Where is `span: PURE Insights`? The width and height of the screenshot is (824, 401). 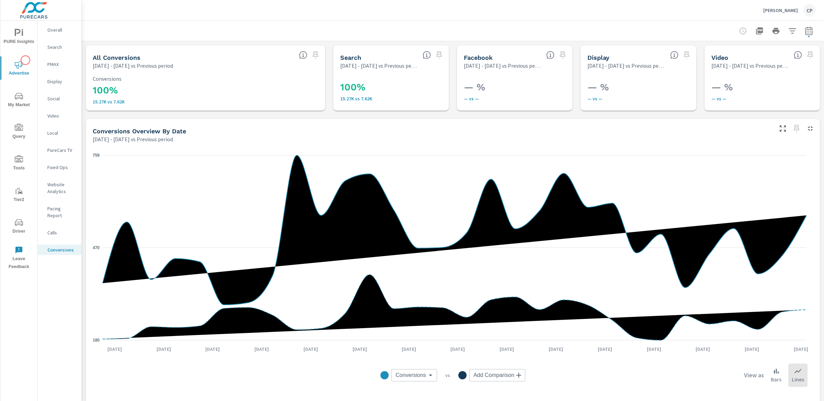
span: PURE Insights is located at coordinates (19, 37).